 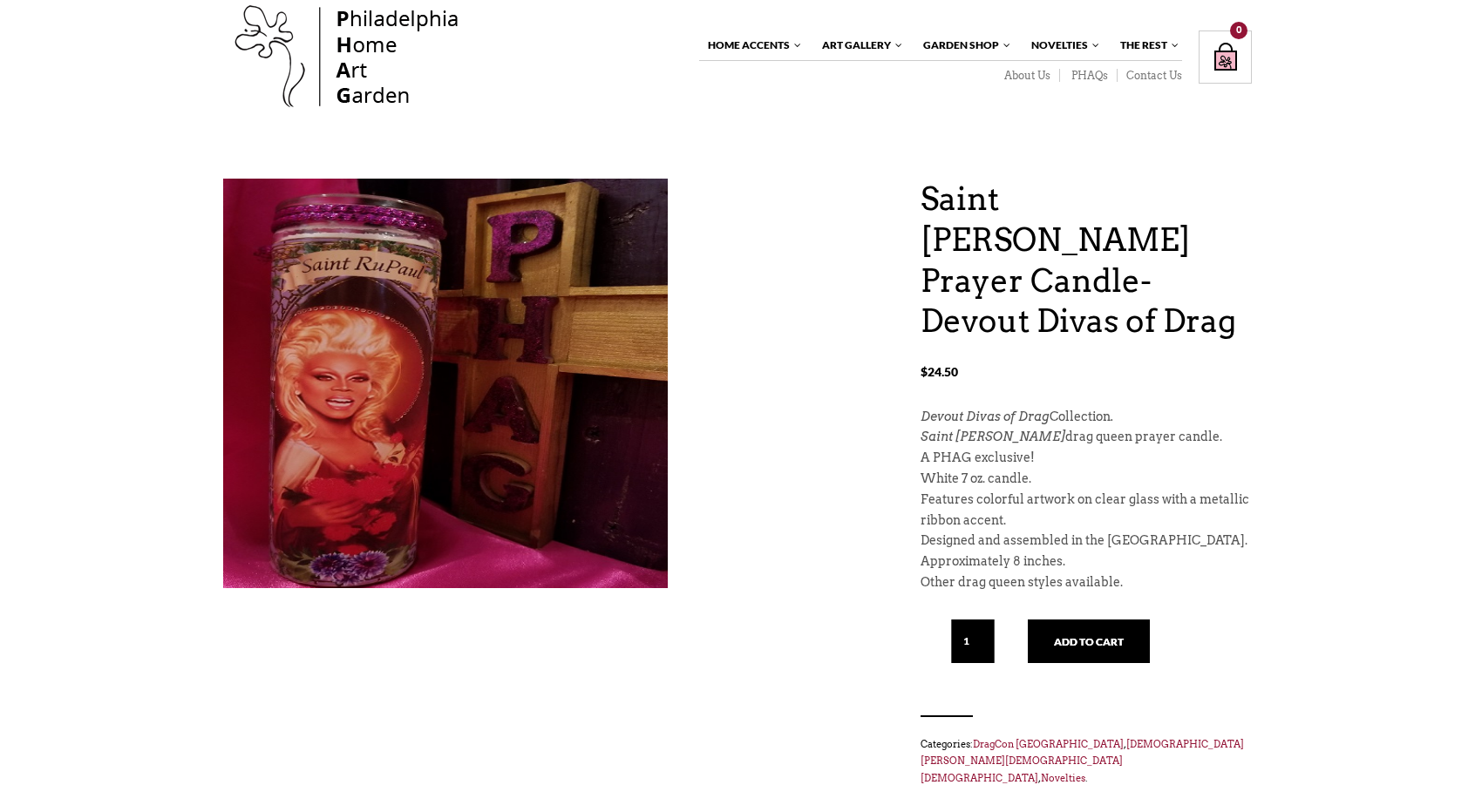 I want to click on input: Qty, so click(x=973, y=641).